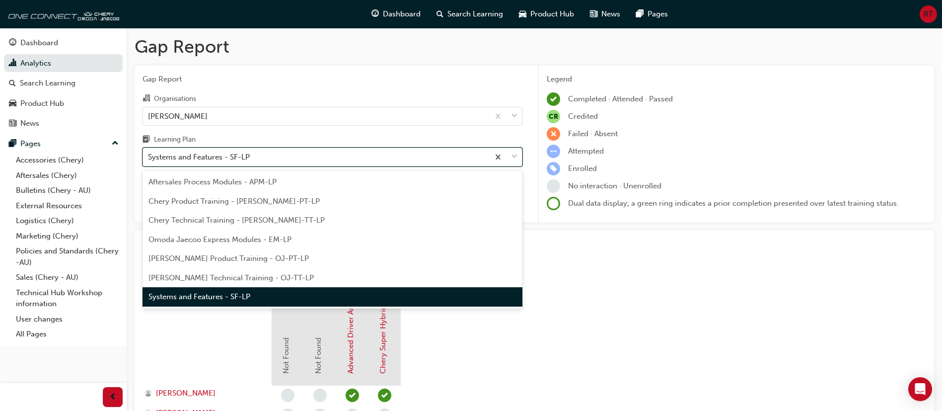 This screenshot has width=942, height=411. What do you see at coordinates (553, 151) in the screenshot?
I see `span: learningRecordVerb_ATTEMPT-icon` at bounding box center [553, 151].